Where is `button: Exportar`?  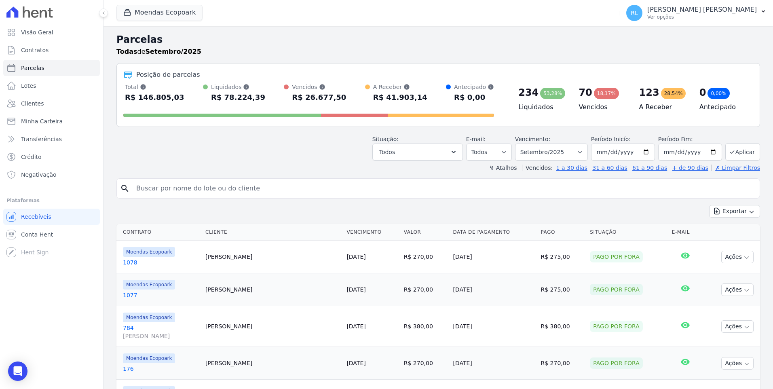
button: Exportar is located at coordinates (734, 211).